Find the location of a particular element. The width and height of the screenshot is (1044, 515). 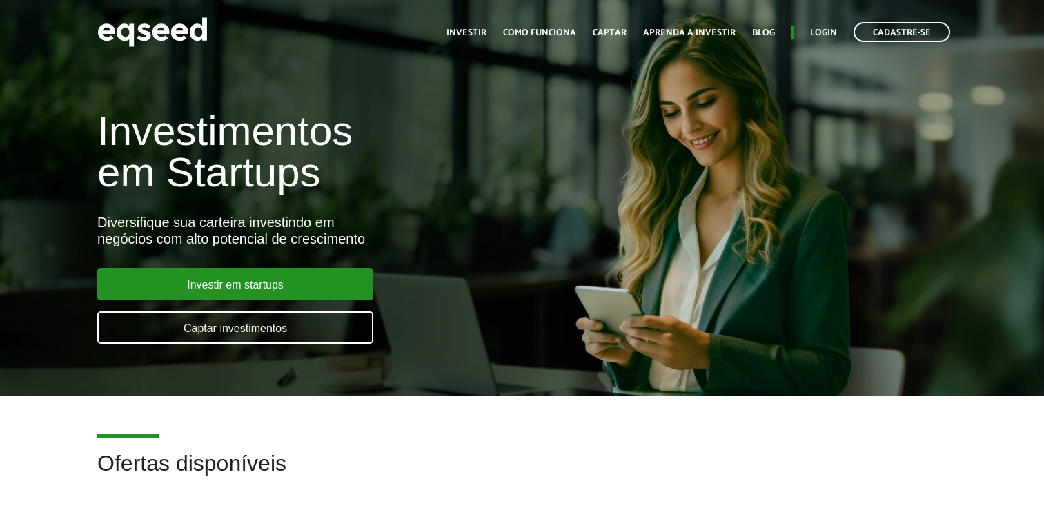

a: Como funciona is located at coordinates (540, 32).